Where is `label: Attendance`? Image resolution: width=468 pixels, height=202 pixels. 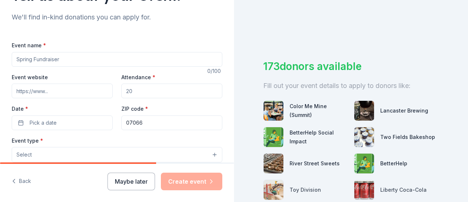 label: Attendance is located at coordinates (138, 77).